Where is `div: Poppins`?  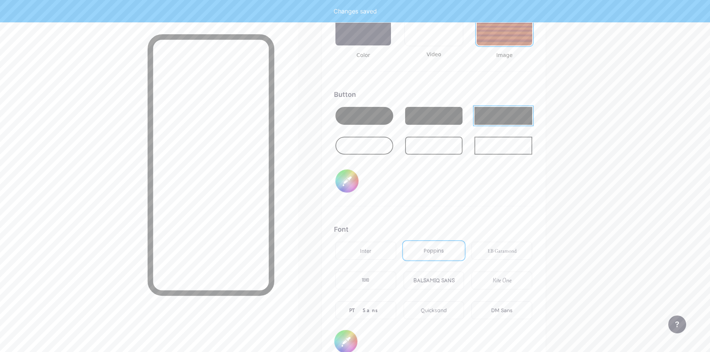 div: Poppins is located at coordinates (434, 251).